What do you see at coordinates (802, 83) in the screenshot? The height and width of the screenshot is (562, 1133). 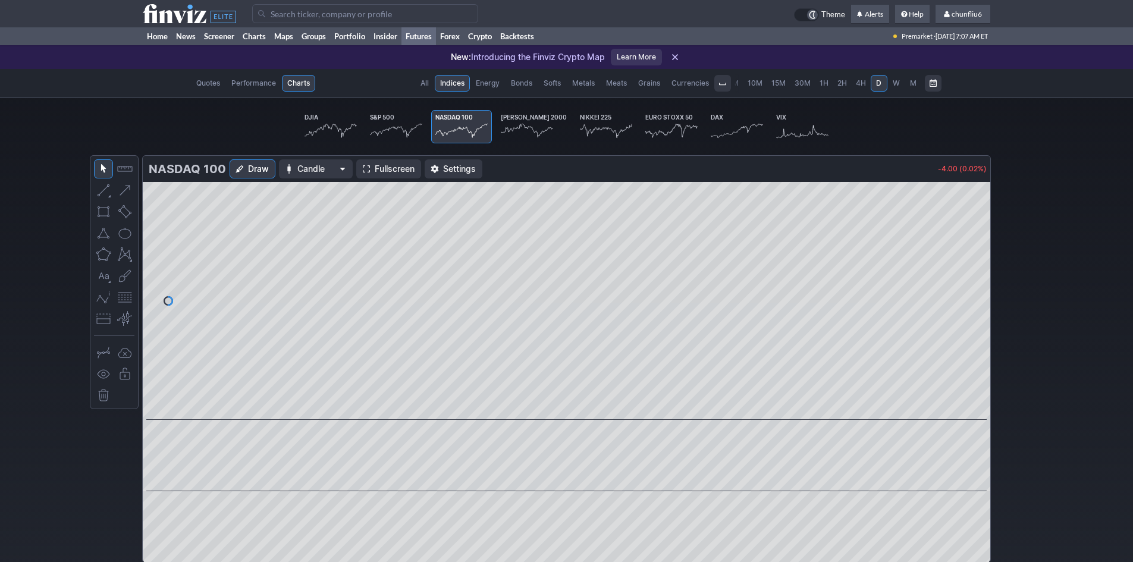 I see `span: 30M` at bounding box center [802, 83].